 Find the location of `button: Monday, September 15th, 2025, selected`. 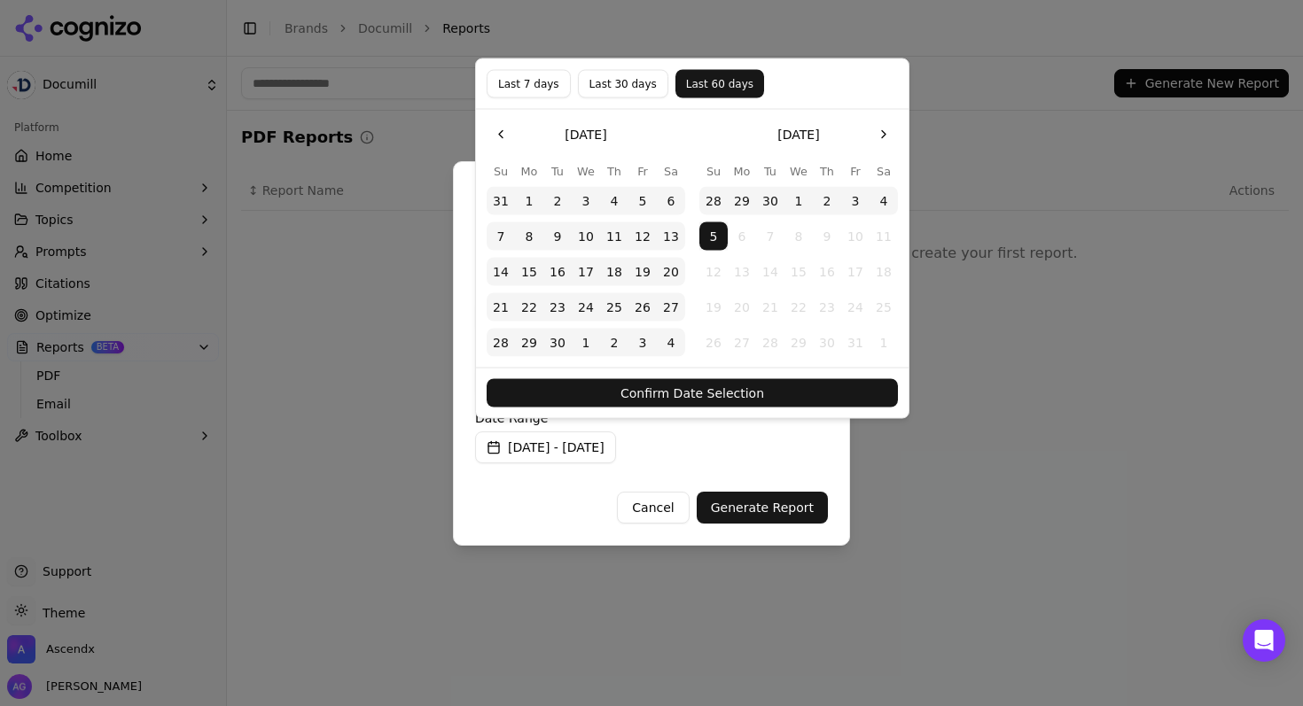

button: Monday, September 15th, 2025, selected is located at coordinates (529, 272).